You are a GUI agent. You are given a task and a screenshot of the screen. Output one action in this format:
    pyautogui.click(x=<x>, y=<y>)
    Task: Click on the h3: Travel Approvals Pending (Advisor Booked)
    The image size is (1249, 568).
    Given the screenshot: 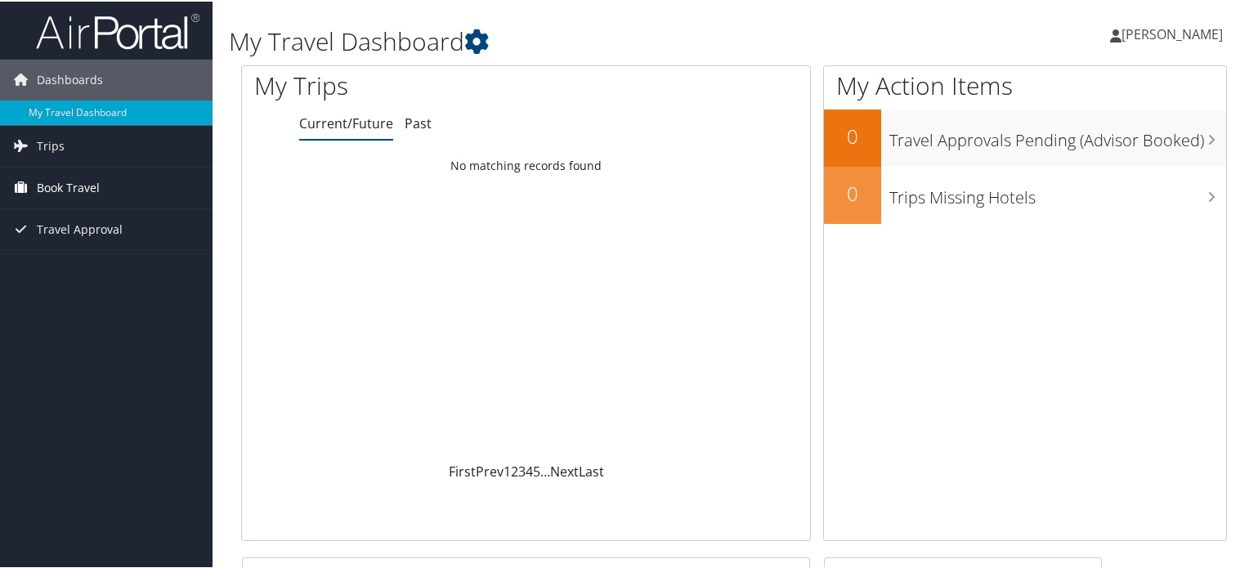 What is the action you would take?
    pyautogui.click(x=1058, y=135)
    